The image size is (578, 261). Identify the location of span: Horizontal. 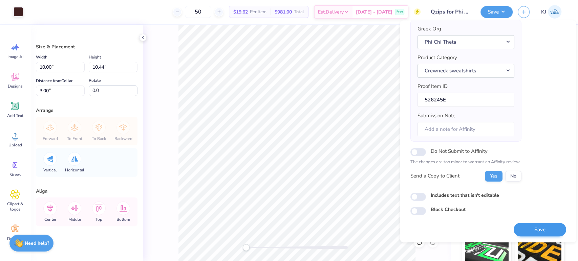
(74, 170).